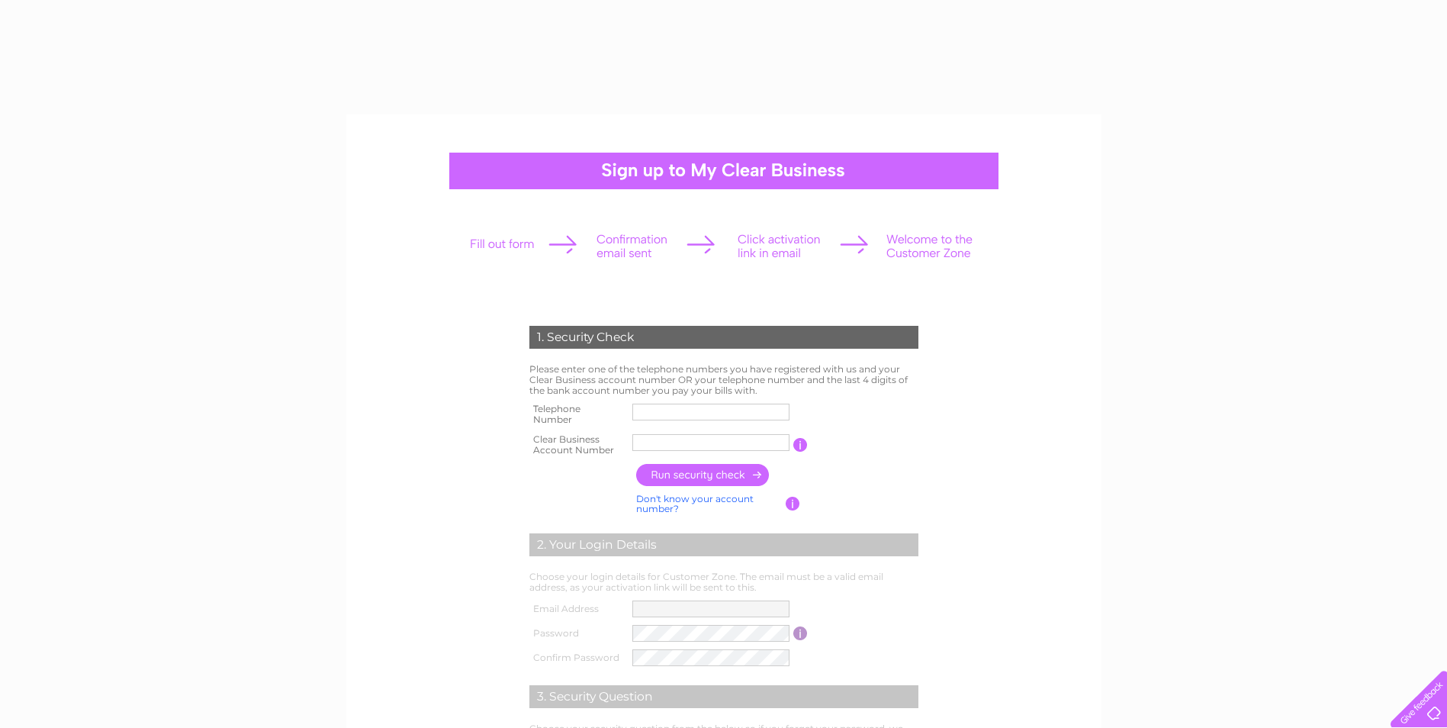 This screenshot has height=728, width=1447. What do you see at coordinates (577, 633) in the screenshot?
I see `th: Password` at bounding box center [577, 633].